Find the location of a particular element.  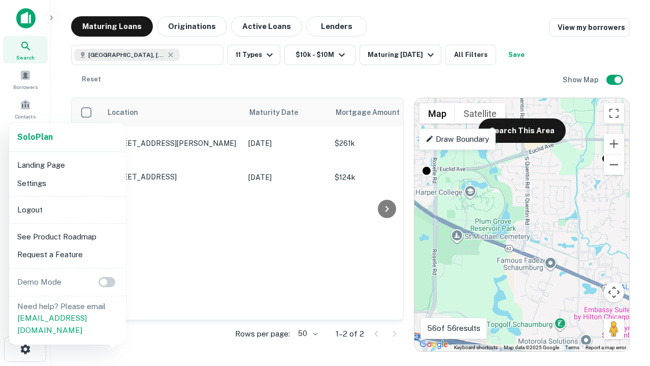

a: SoloPlan is located at coordinates (35, 137).